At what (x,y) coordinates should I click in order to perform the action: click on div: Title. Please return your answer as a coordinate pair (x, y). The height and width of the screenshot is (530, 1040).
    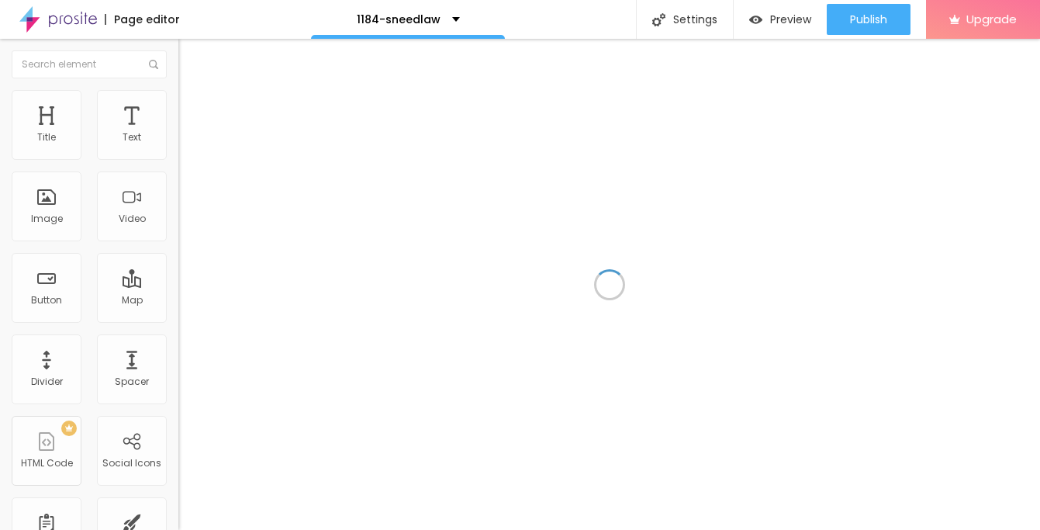
    Looking at the image, I should click on (47, 137).